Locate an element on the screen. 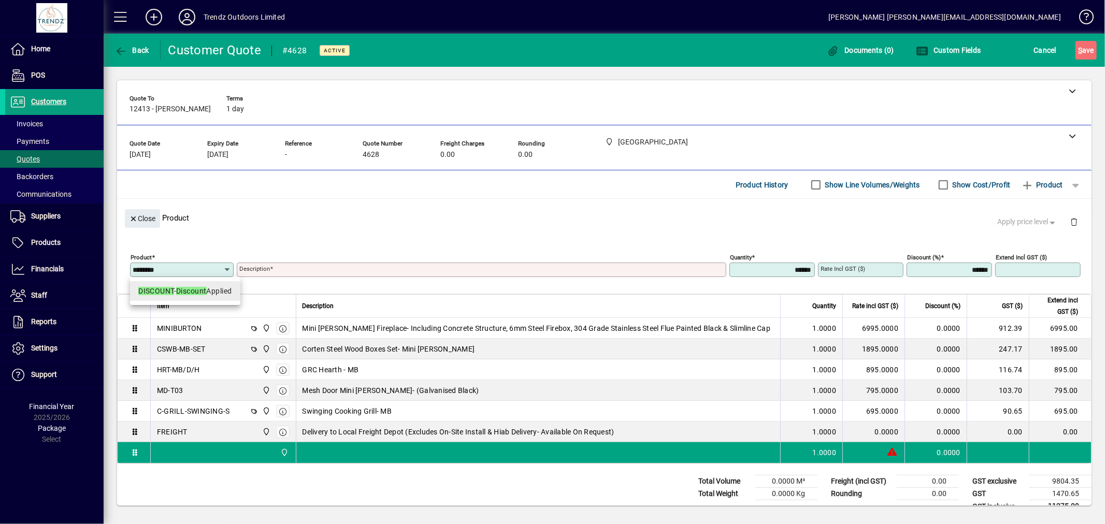 The width and height of the screenshot is (1105, 524). div: - Applied is located at coordinates (185, 291).